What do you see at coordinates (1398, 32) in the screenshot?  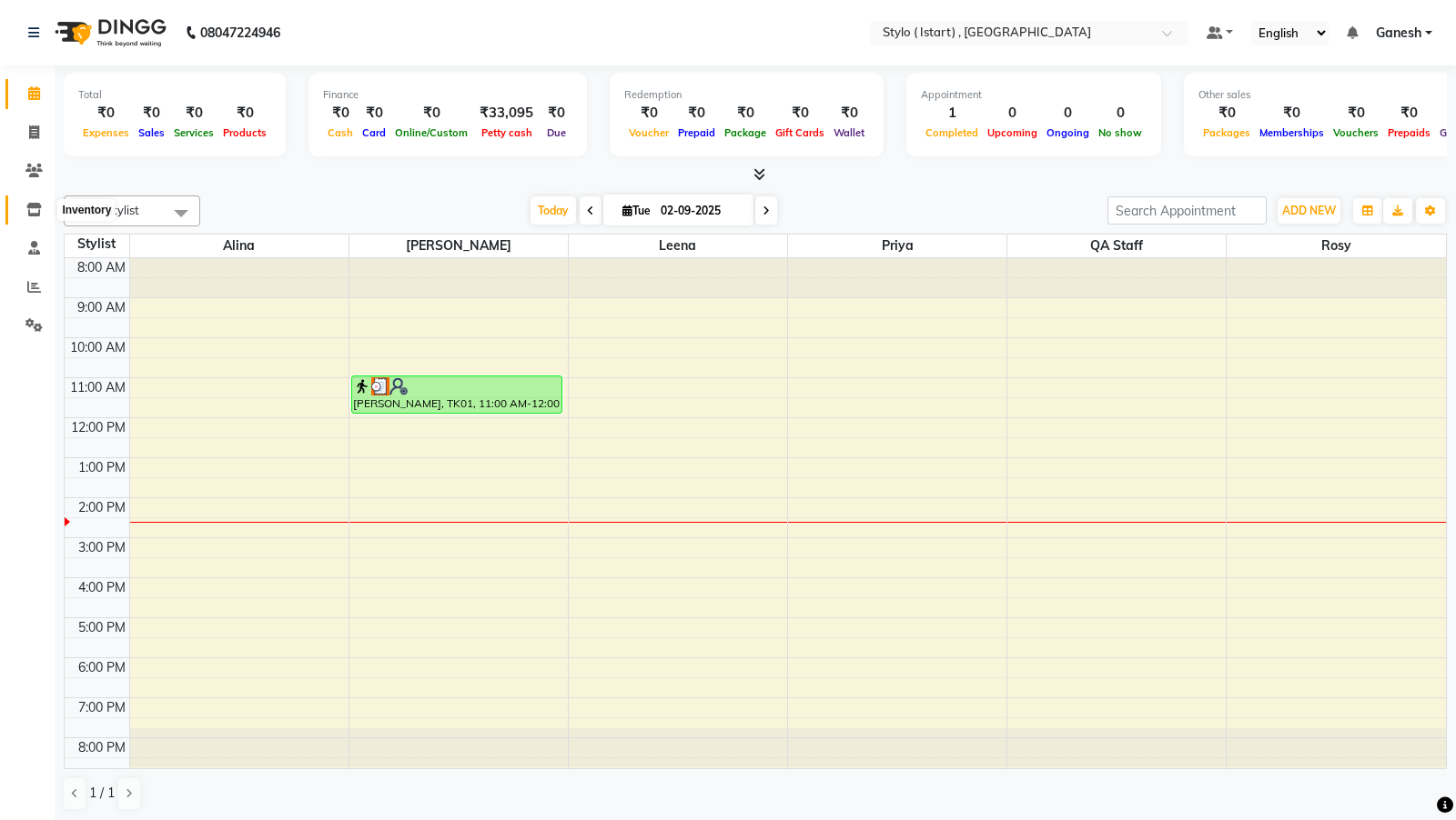 I see `span: Ganesh` at bounding box center [1398, 32].